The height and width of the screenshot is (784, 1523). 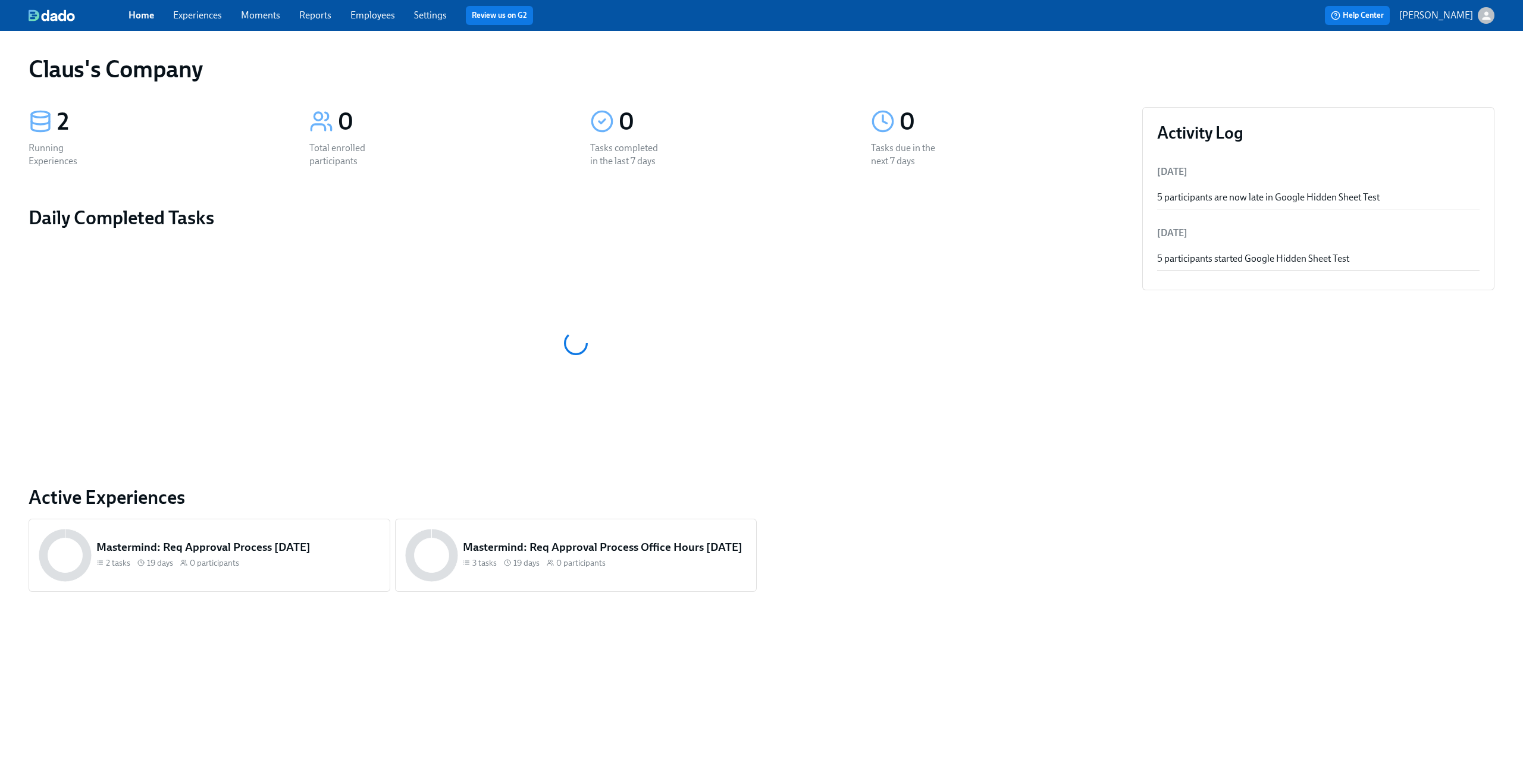 What do you see at coordinates (372, 15) in the screenshot?
I see `a: Employees` at bounding box center [372, 15].